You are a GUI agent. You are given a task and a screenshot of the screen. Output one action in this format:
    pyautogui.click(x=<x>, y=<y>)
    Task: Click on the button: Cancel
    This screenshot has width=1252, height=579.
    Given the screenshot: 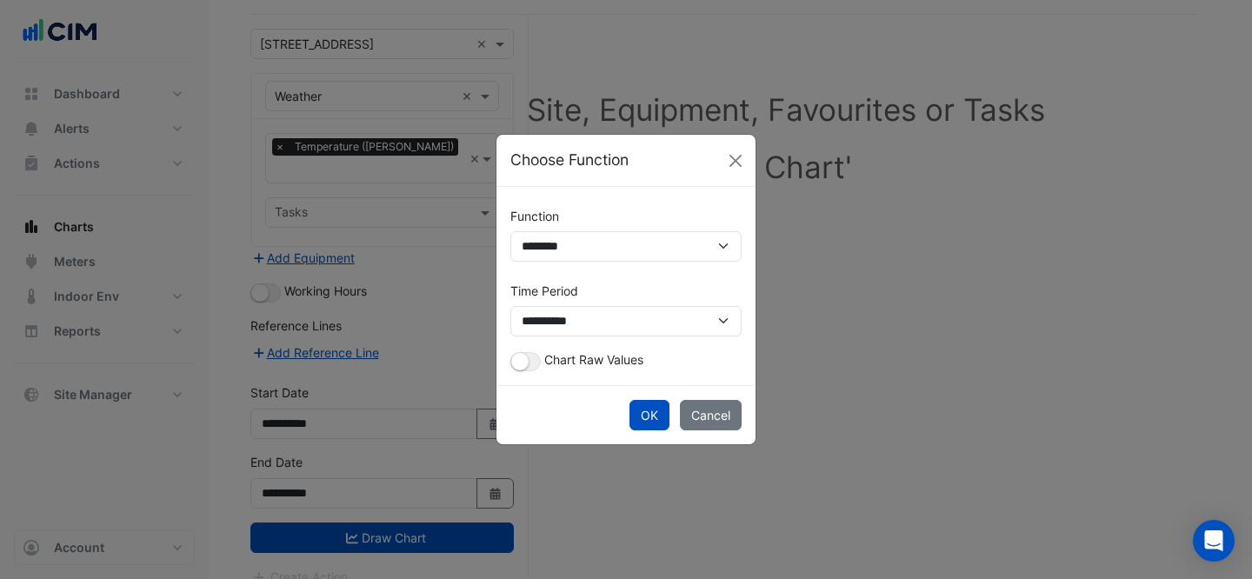 What is the action you would take?
    pyautogui.click(x=710, y=415)
    